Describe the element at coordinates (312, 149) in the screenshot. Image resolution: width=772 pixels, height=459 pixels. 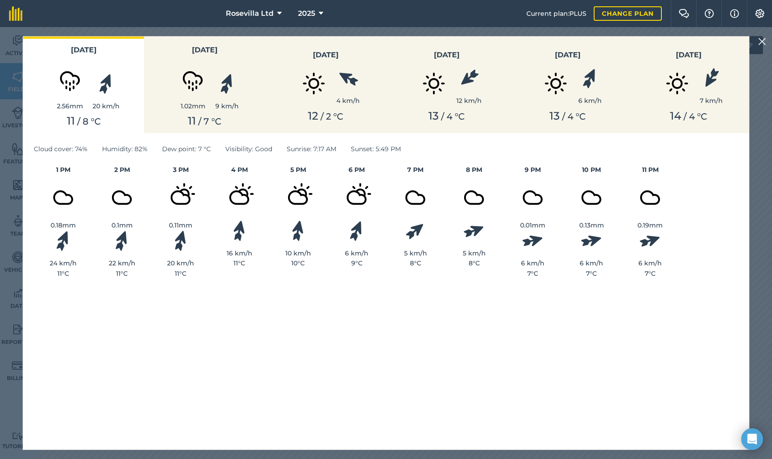
I see `span: Sunrise : 7:17 AM` at that location.